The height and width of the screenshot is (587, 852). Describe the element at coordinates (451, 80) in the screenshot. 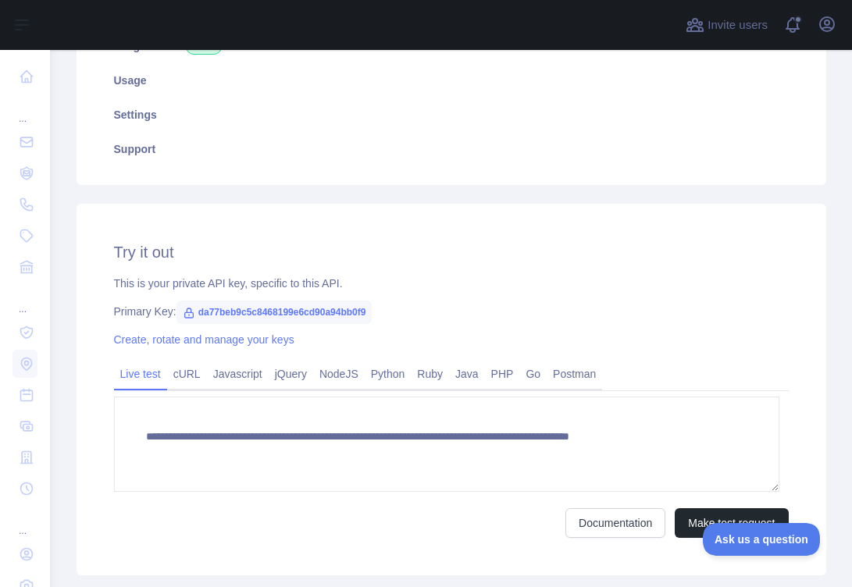

I see `a: Usage` at that location.